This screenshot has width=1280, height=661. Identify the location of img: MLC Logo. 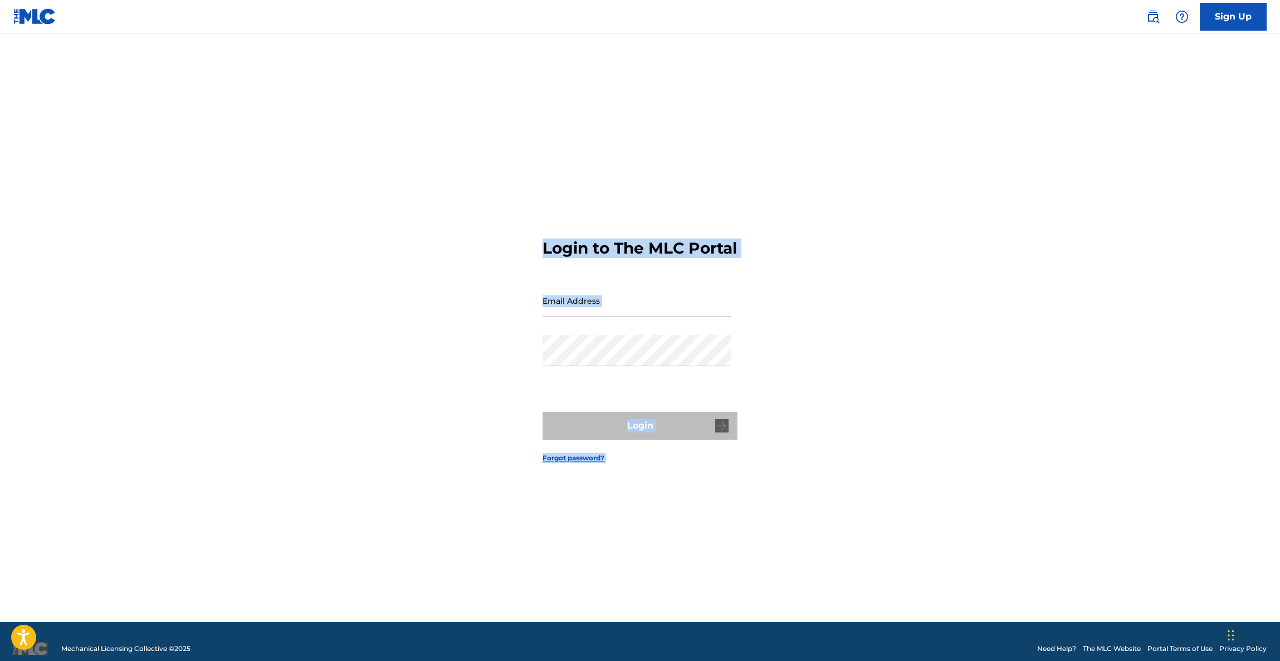
(35, 16).